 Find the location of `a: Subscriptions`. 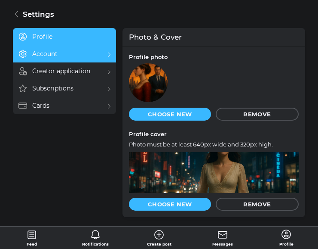

a: Subscriptions is located at coordinates (65, 88).